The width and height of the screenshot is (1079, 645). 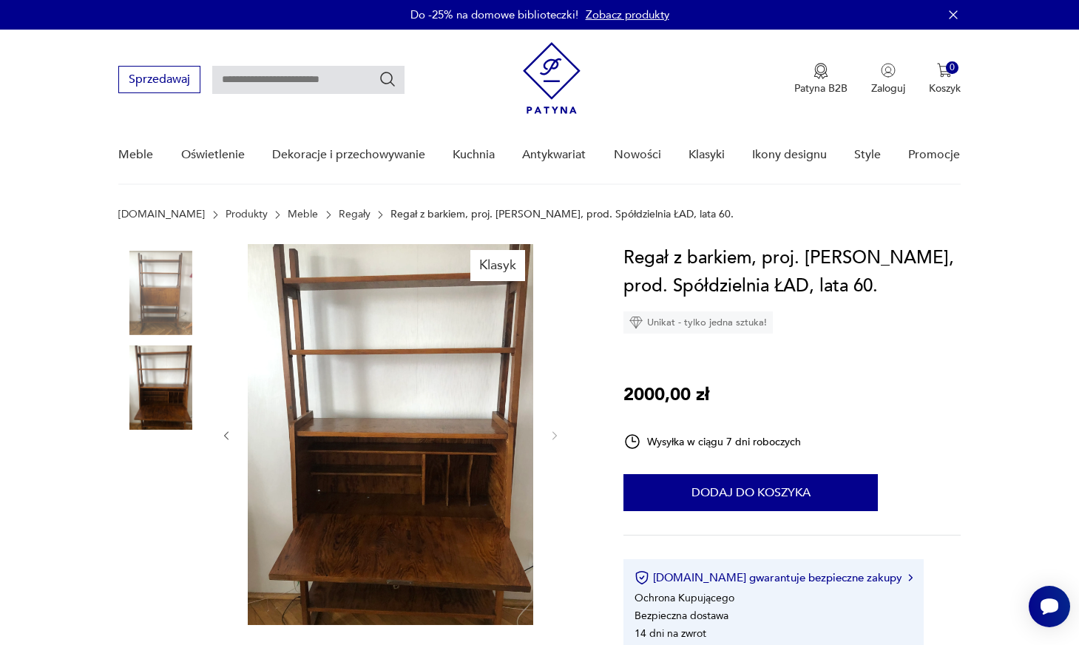 What do you see at coordinates (637, 155) in the screenshot?
I see `a: Nowości` at bounding box center [637, 155].